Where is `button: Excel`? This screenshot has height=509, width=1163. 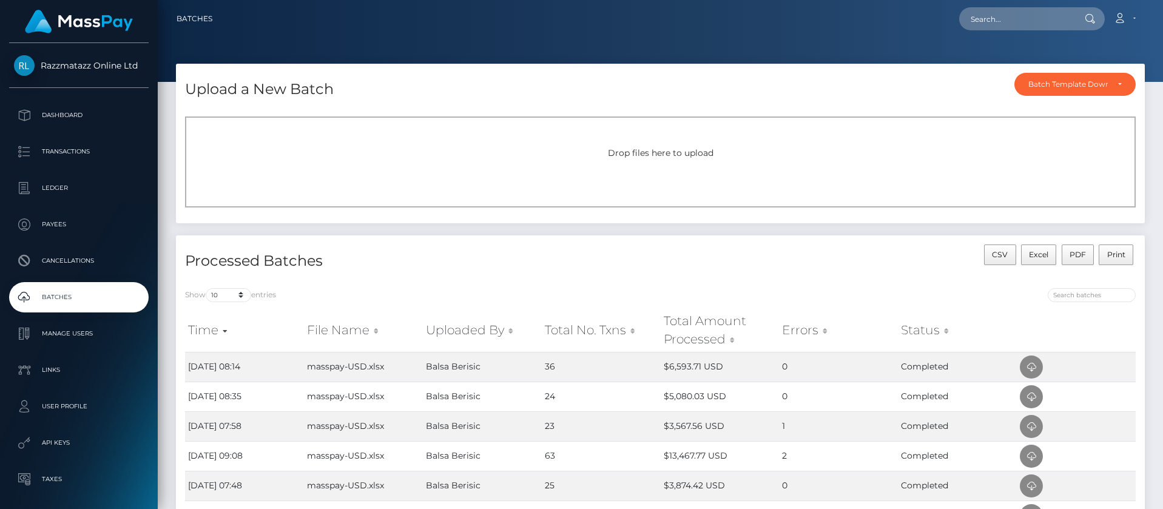
button: Excel is located at coordinates (1039, 255).